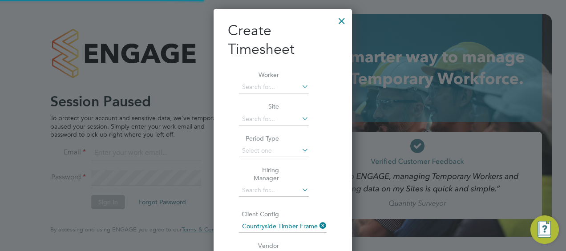  I want to click on label: Hiring Manager, so click(259, 174).